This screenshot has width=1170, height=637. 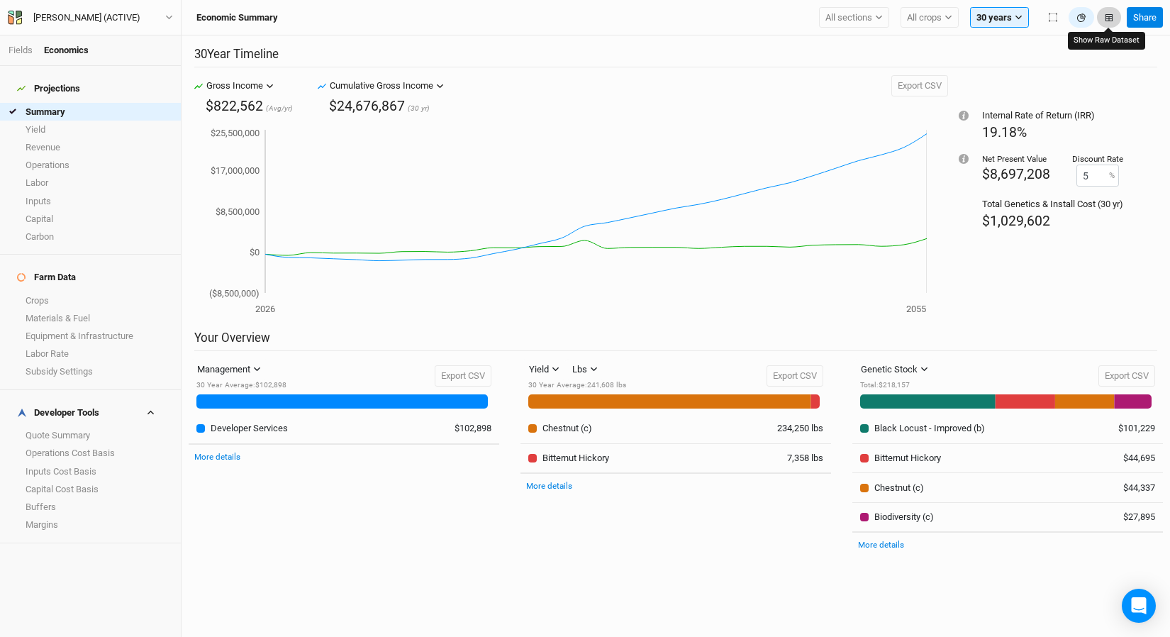 What do you see at coordinates (929, 18) in the screenshot?
I see `button: All crops` at bounding box center [929, 18].